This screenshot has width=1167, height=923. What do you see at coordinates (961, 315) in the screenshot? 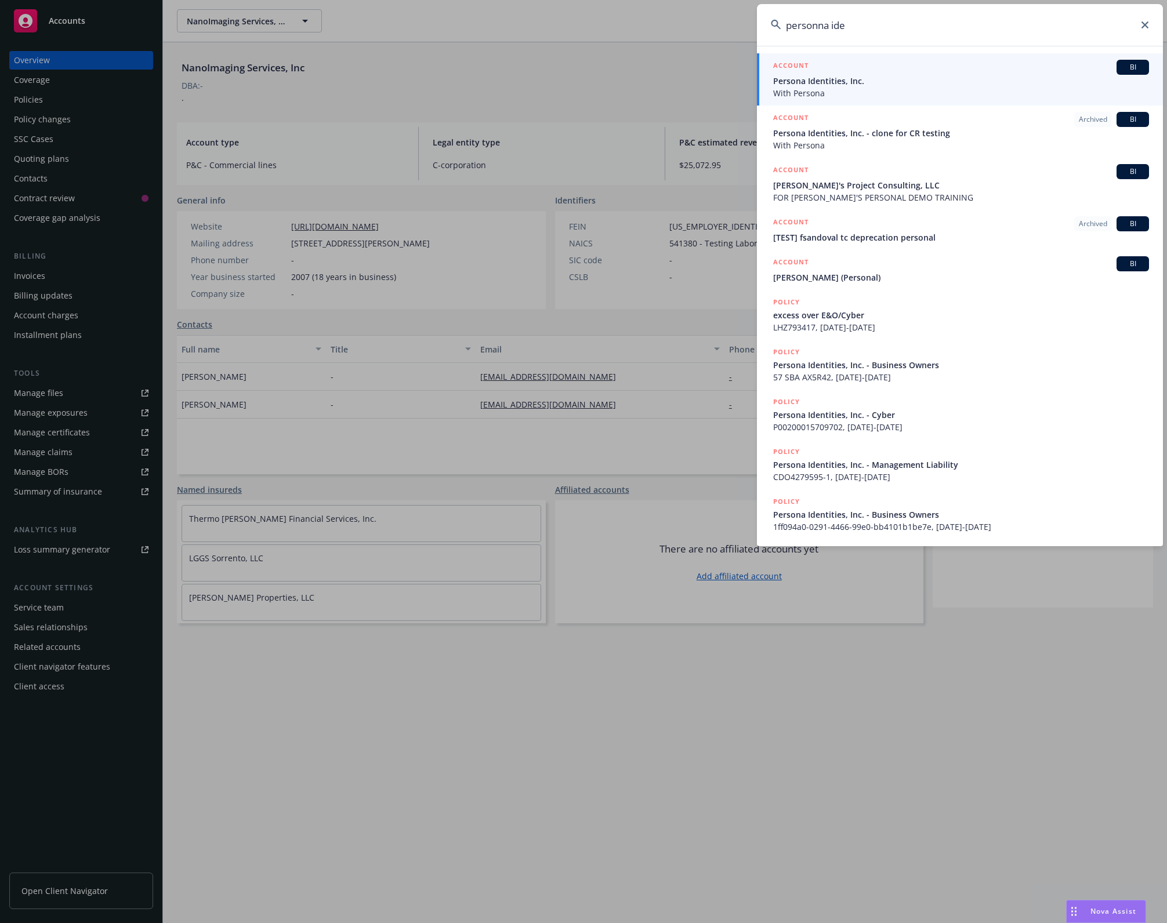
I see `span: excess over E&O/Cyber` at bounding box center [961, 315].